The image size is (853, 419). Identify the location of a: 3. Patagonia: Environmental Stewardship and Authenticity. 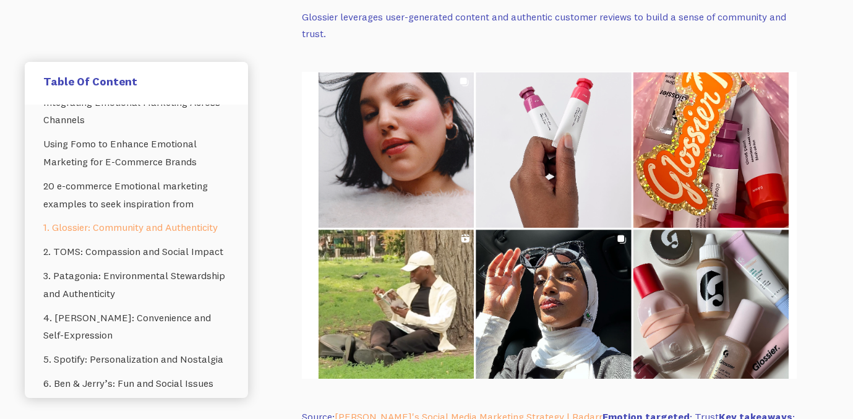
(136, 284).